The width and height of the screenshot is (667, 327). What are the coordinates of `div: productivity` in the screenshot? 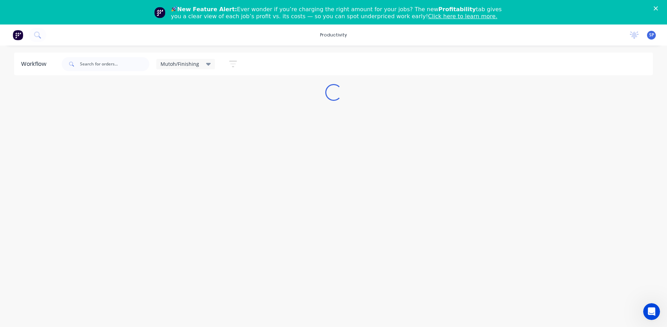 It's located at (333, 35).